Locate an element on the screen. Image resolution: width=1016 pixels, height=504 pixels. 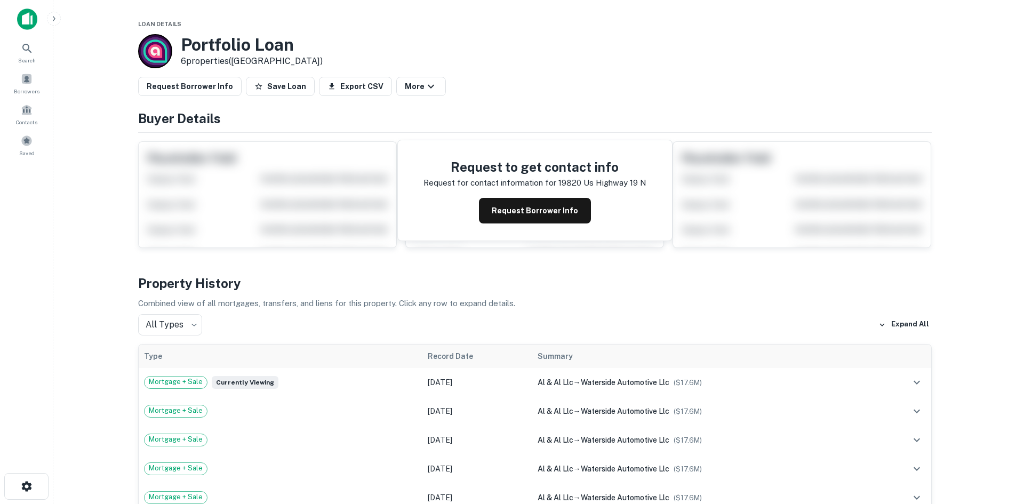
p: 19820 us highway 19 n is located at coordinates (602, 183).